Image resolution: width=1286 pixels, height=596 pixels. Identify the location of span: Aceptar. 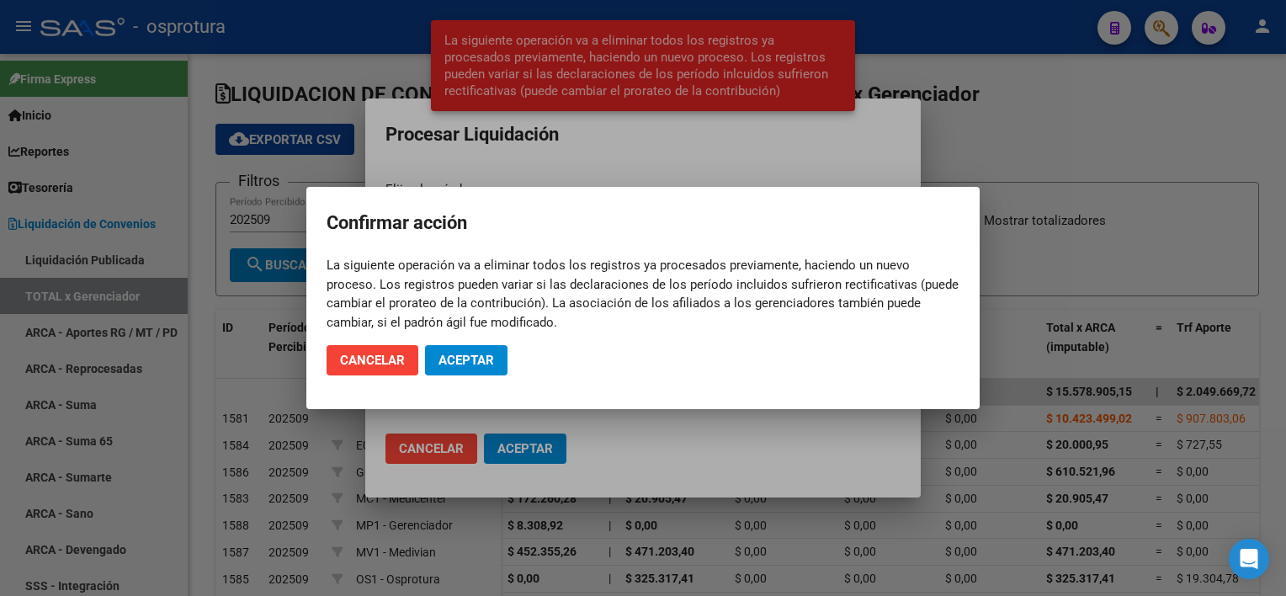
(466, 360).